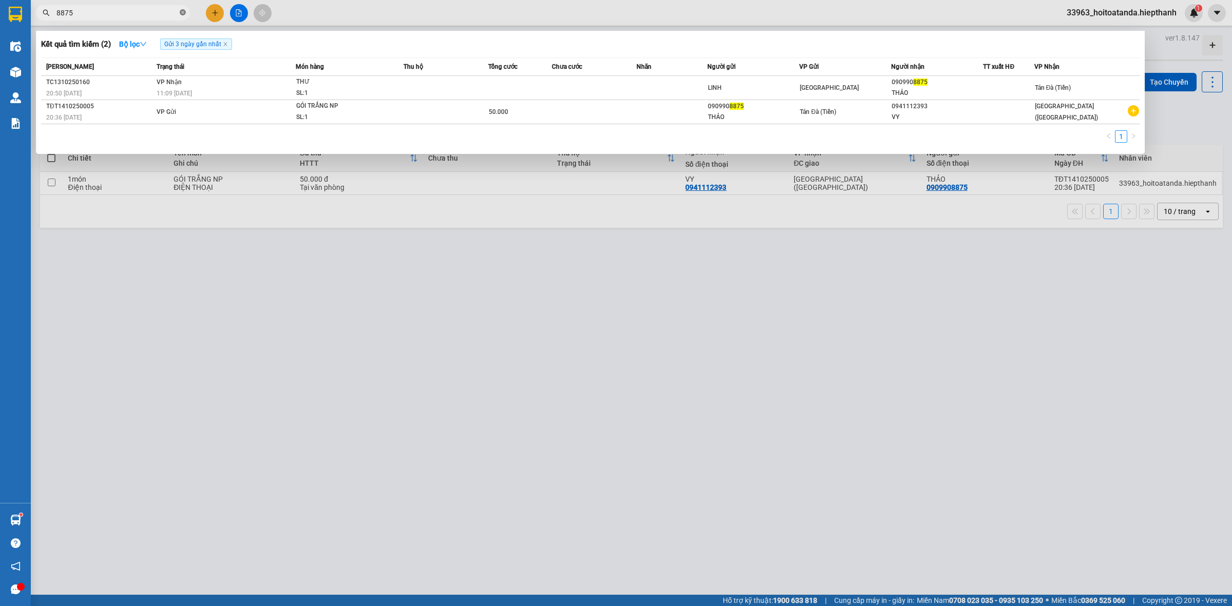 Image resolution: width=1232 pixels, height=606 pixels. Describe the element at coordinates (999, 67) in the screenshot. I see `span: TT xuất HĐ` at that location.